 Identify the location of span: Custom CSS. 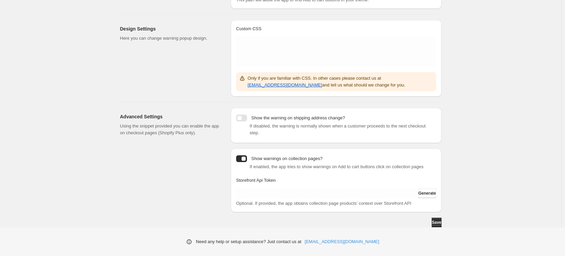
(249, 28).